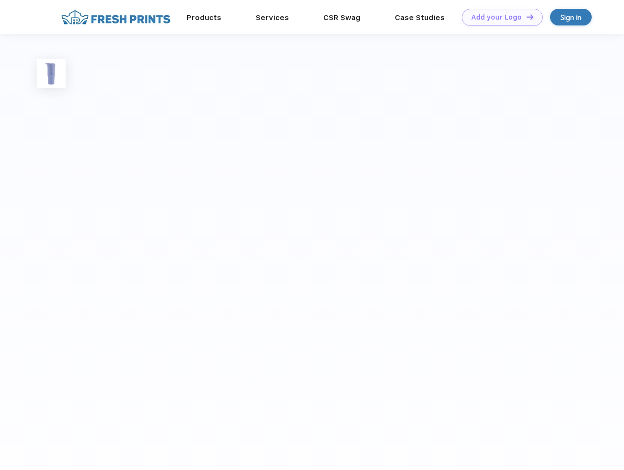 Image resolution: width=624 pixels, height=470 pixels. Describe the element at coordinates (570, 17) in the screenshot. I see `div: Sign in` at that location.